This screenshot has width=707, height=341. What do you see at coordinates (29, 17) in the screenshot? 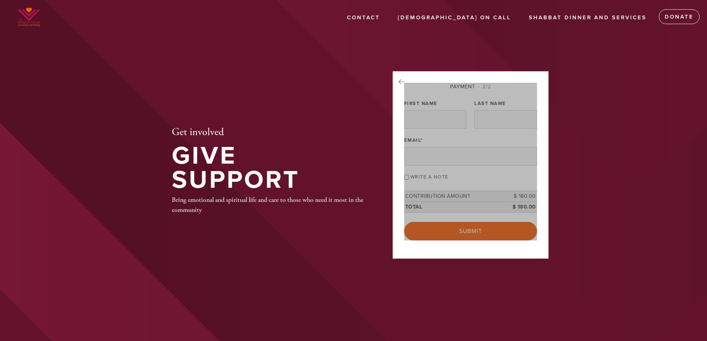
I see `img: WhatsApp%20Image%202025-03-14%20at%2002.png` at bounding box center [29, 17].